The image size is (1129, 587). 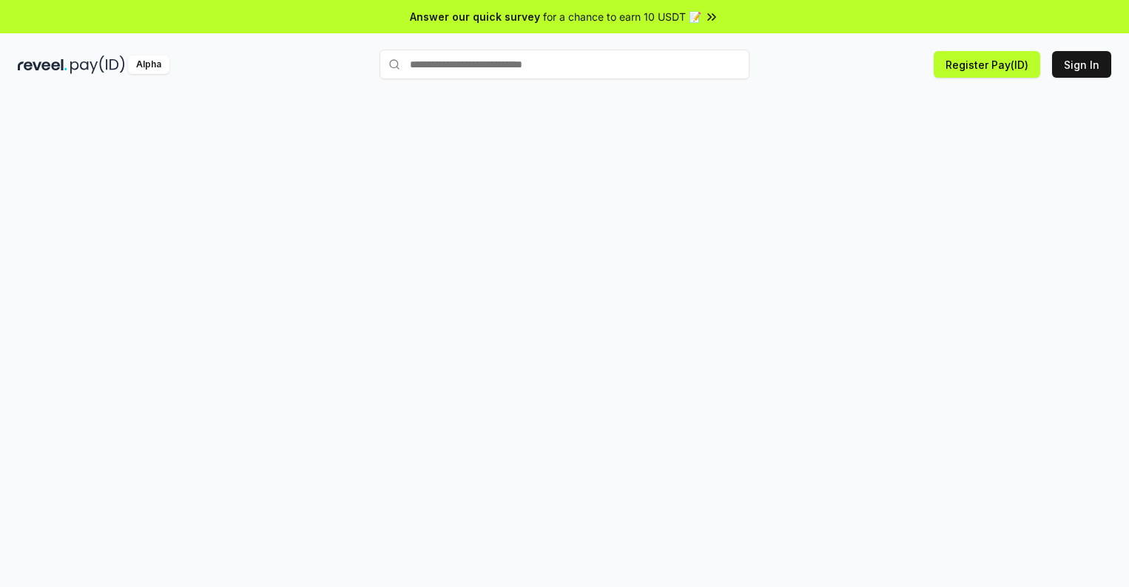 What do you see at coordinates (475, 16) in the screenshot?
I see `span: Answer our quick survey` at bounding box center [475, 16].